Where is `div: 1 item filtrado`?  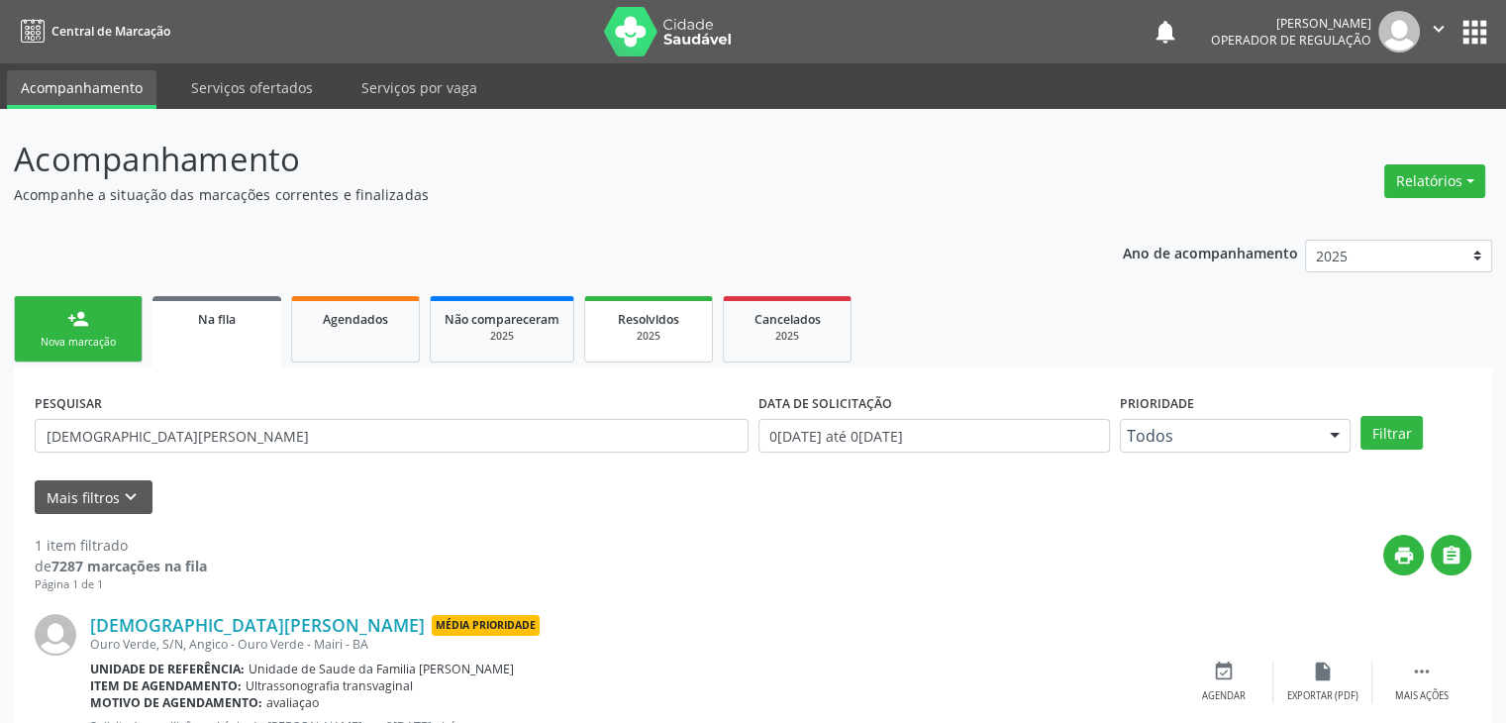 div: 1 item filtrado is located at coordinates (121, 545).